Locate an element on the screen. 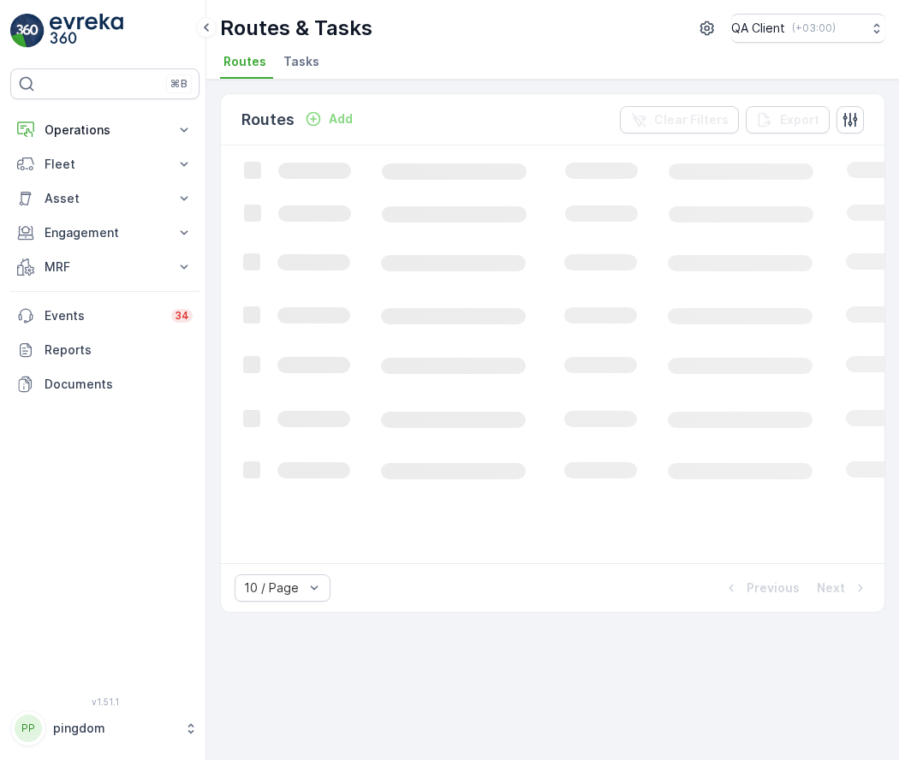  button: QA Client(+03:00) is located at coordinates (808, 28).